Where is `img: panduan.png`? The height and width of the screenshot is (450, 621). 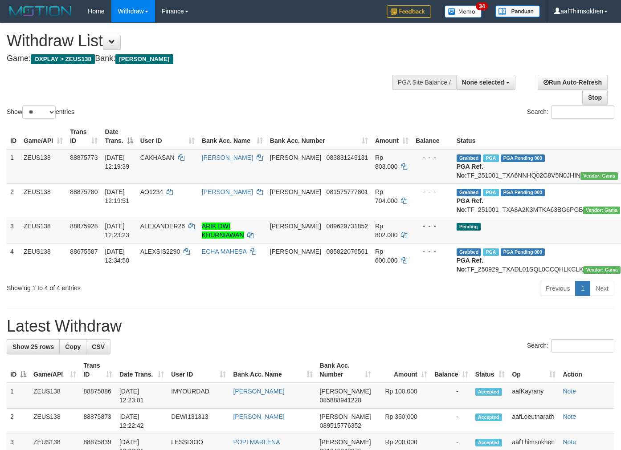
img: panduan.png is located at coordinates (517, 11).